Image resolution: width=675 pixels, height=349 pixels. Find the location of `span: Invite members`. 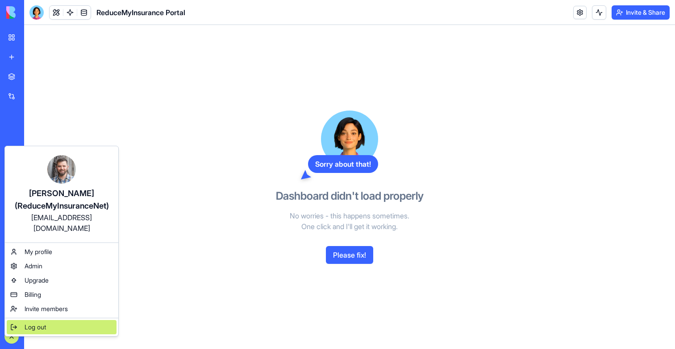

span: Invite members is located at coordinates (46, 309).